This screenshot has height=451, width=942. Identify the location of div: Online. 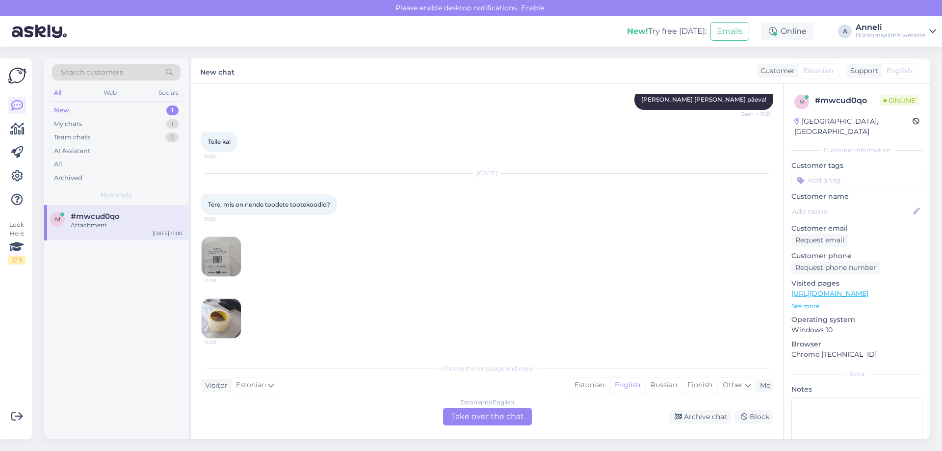
(787, 31).